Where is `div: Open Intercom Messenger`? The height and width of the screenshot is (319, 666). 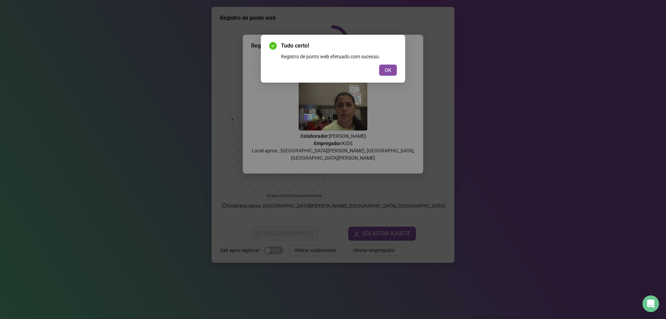
div: Open Intercom Messenger is located at coordinates (651, 304).